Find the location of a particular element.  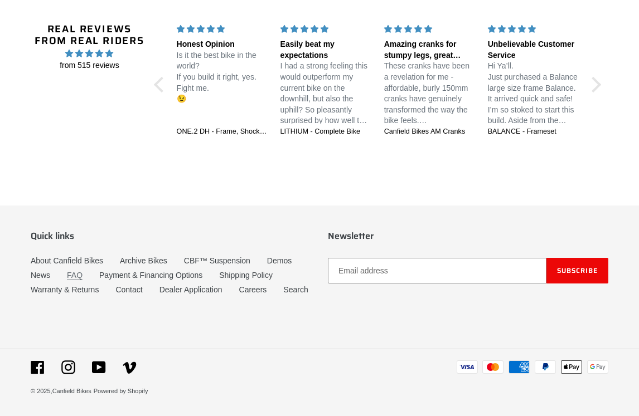

small: © 2025, is located at coordinates (61, 391).